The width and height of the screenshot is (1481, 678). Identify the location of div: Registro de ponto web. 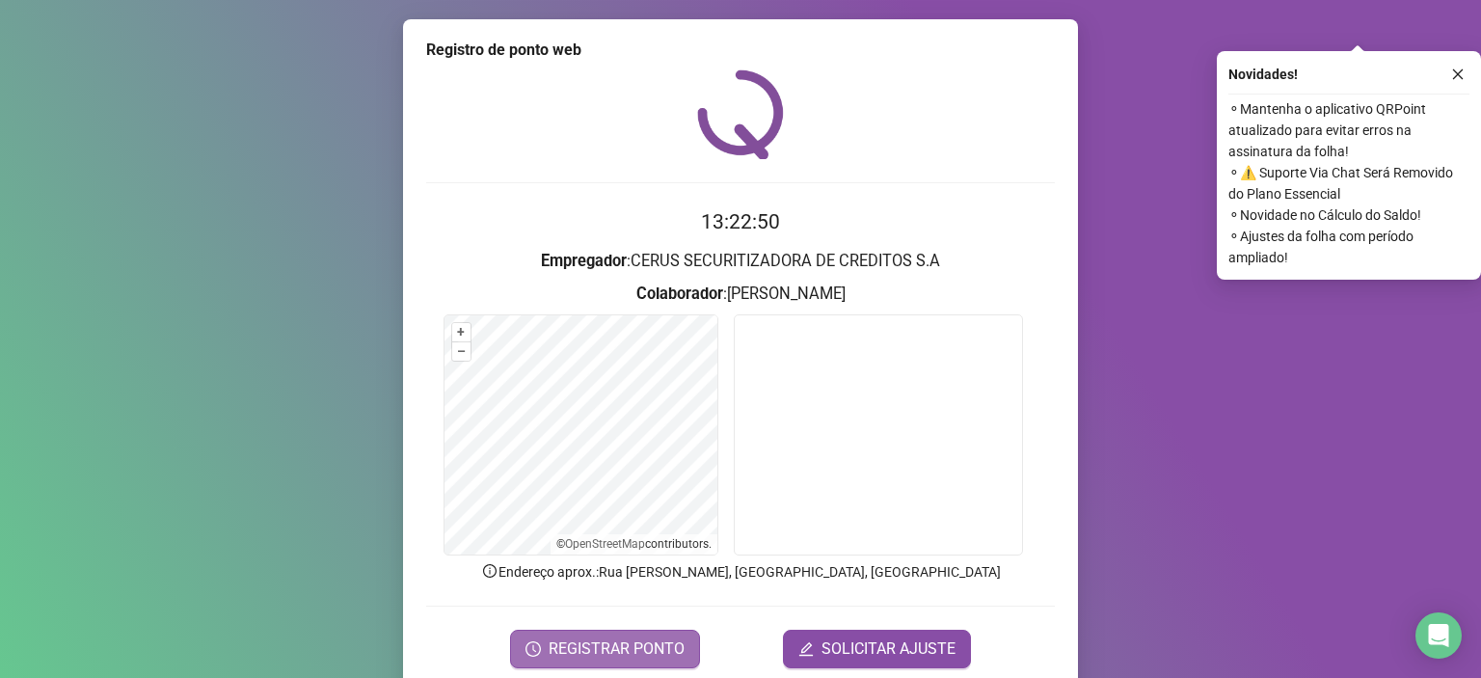
(740, 50).